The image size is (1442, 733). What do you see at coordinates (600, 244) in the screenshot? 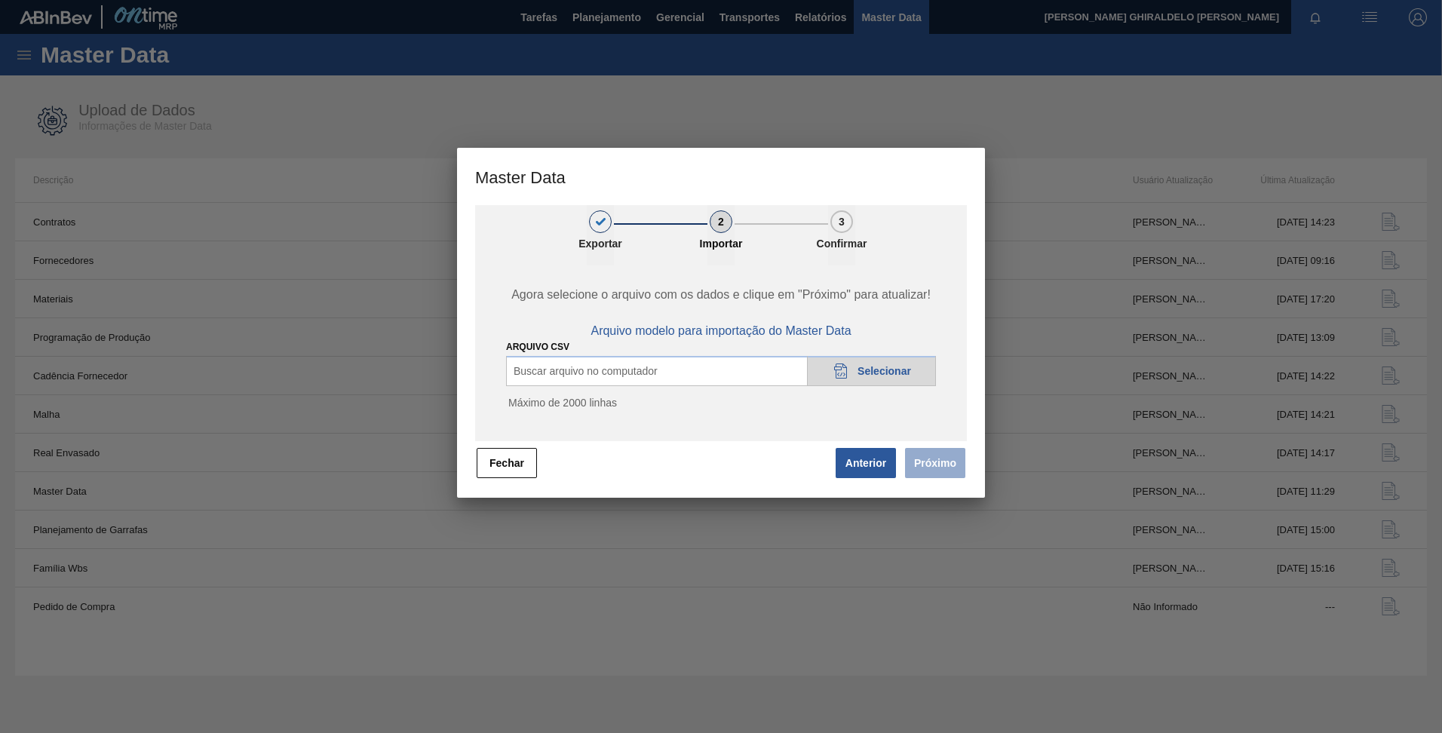
I see `p: Exportar` at bounding box center [600, 244].